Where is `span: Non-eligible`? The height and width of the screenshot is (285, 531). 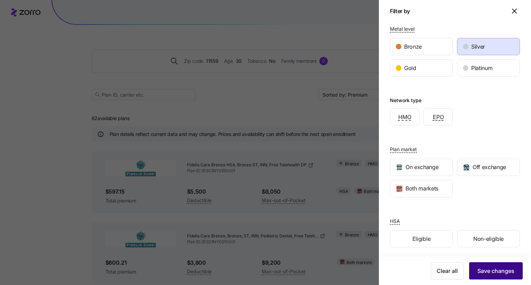
span: Non-eligible is located at coordinates (488, 239).